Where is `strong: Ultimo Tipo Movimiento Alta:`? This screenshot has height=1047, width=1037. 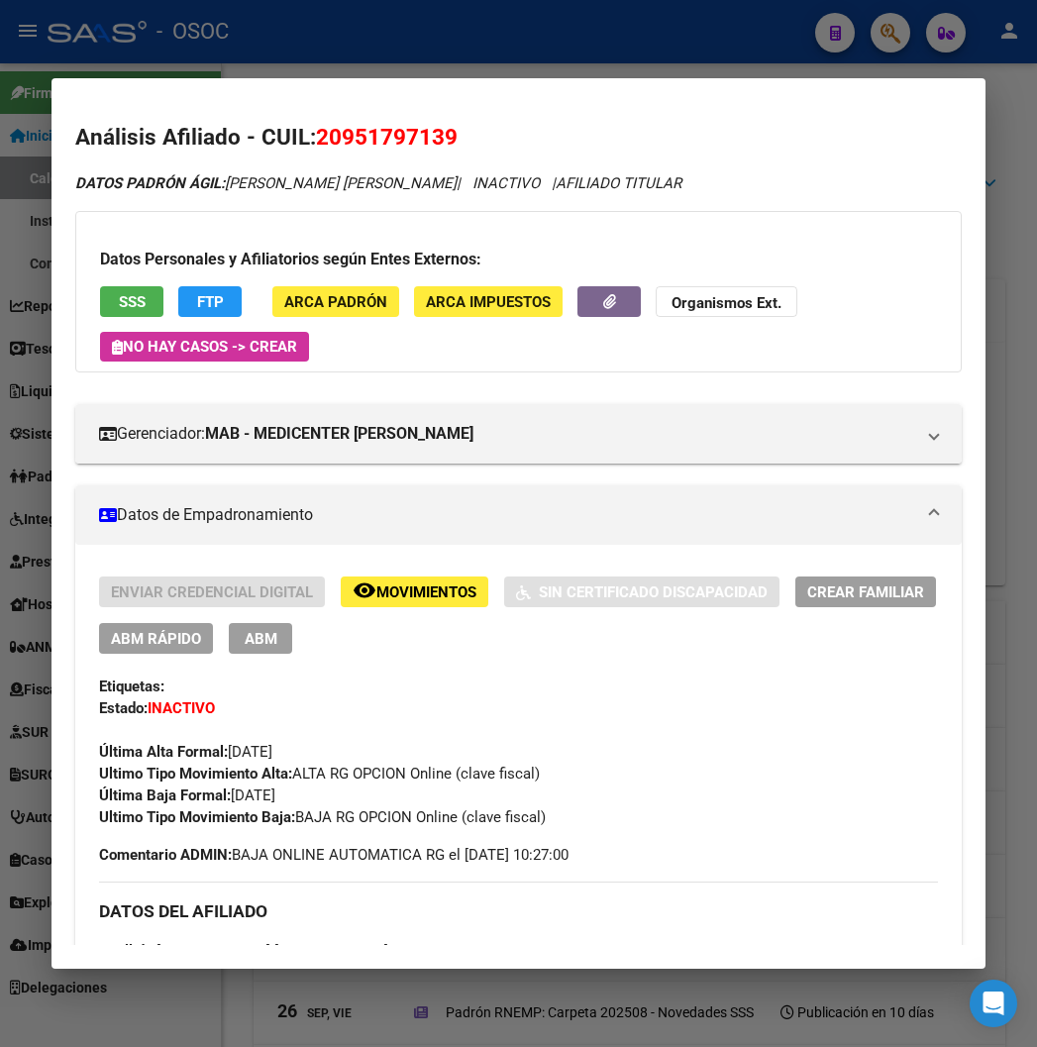 strong: Ultimo Tipo Movimiento Alta: is located at coordinates (195, 773).